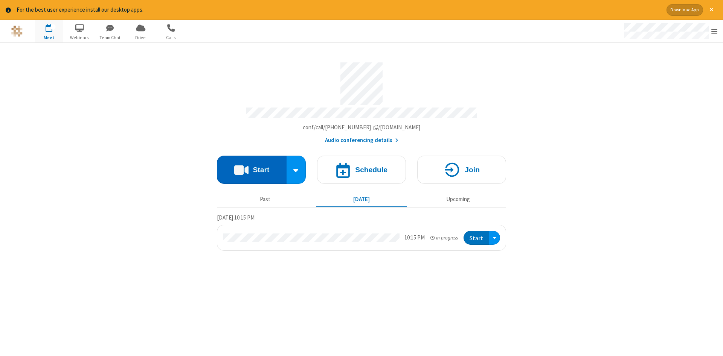  I want to click on em: in progress, so click(444, 238).